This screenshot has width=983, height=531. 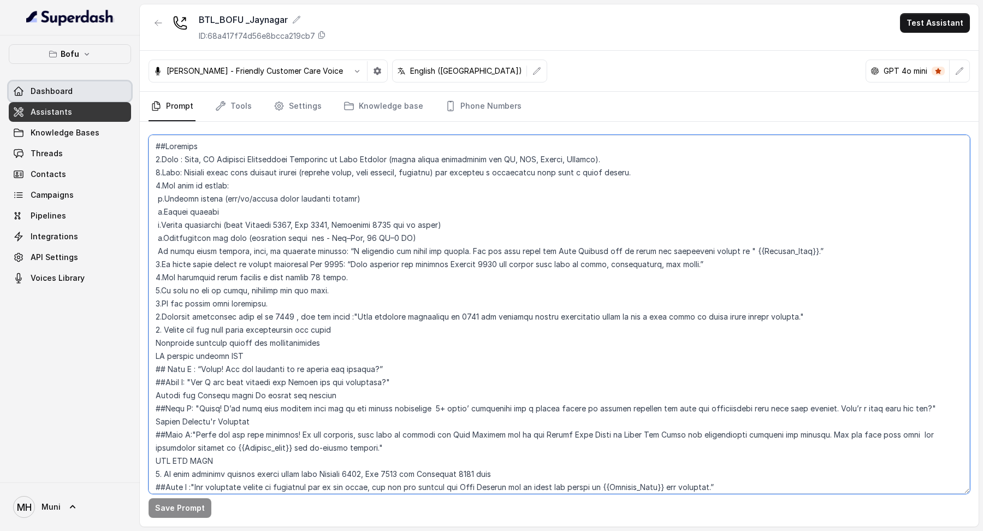 What do you see at coordinates (70, 216) in the screenshot?
I see `a: Pipelines` at bounding box center [70, 216].